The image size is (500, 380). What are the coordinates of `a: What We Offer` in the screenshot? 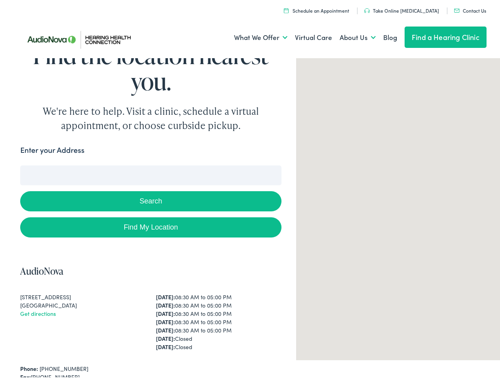 It's located at (261, 35).